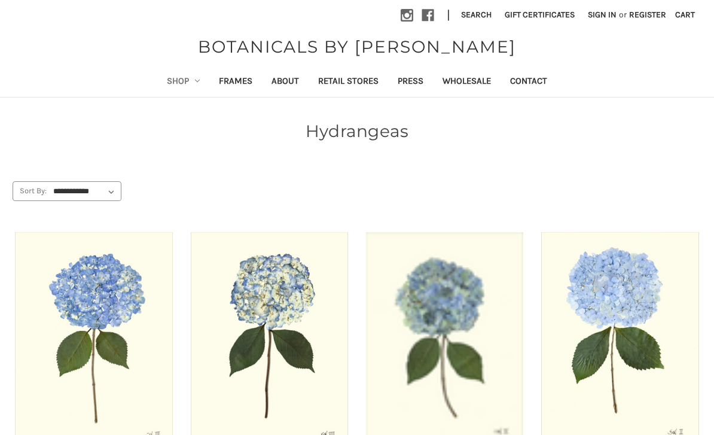 The height and width of the screenshot is (435, 714). Describe the element at coordinates (684, 14) in the screenshot. I see `span: Cart` at that location.